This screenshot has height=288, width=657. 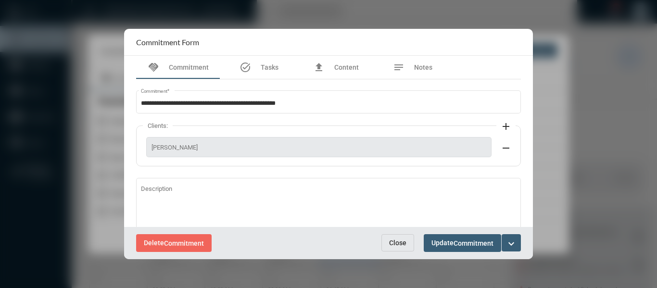 What do you see at coordinates (158, 126) in the screenshot?
I see `label: Clients:` at bounding box center [158, 126].